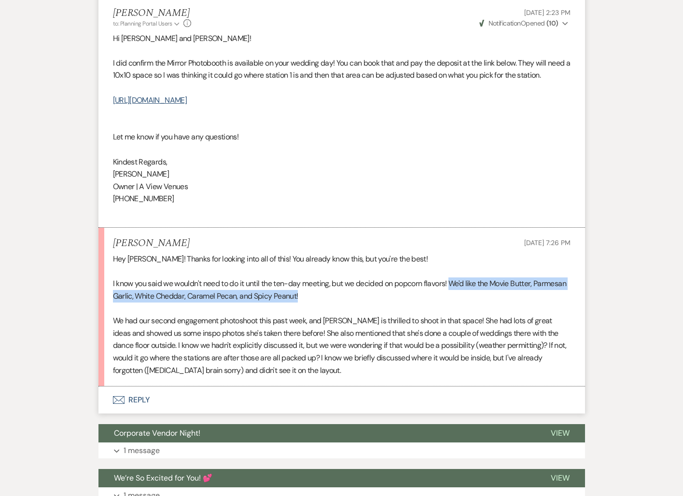 The image size is (683, 496). I want to click on p: Owner | A View Venues, so click(342, 187).